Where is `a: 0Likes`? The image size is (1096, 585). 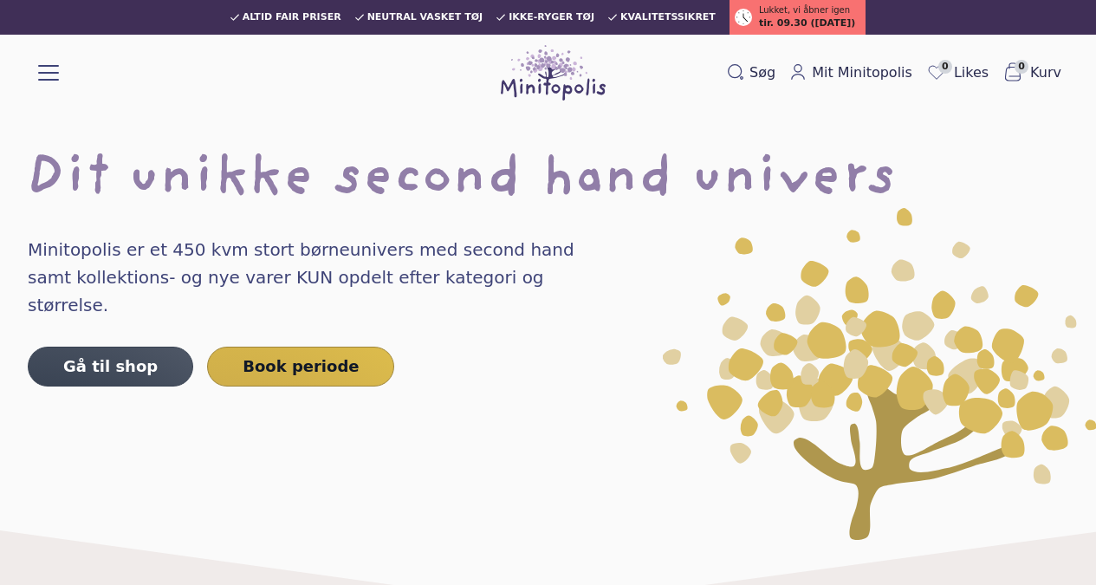 a: 0Likes is located at coordinates (957, 73).